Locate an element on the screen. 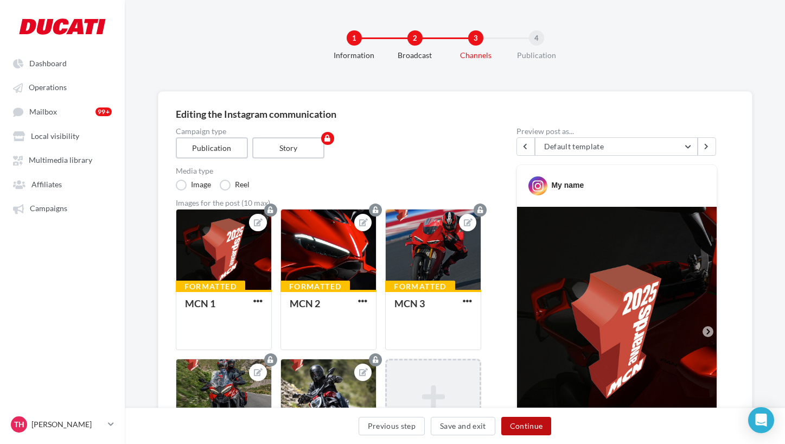 This screenshot has height=444, width=785. div: 99+ is located at coordinates (104, 112).